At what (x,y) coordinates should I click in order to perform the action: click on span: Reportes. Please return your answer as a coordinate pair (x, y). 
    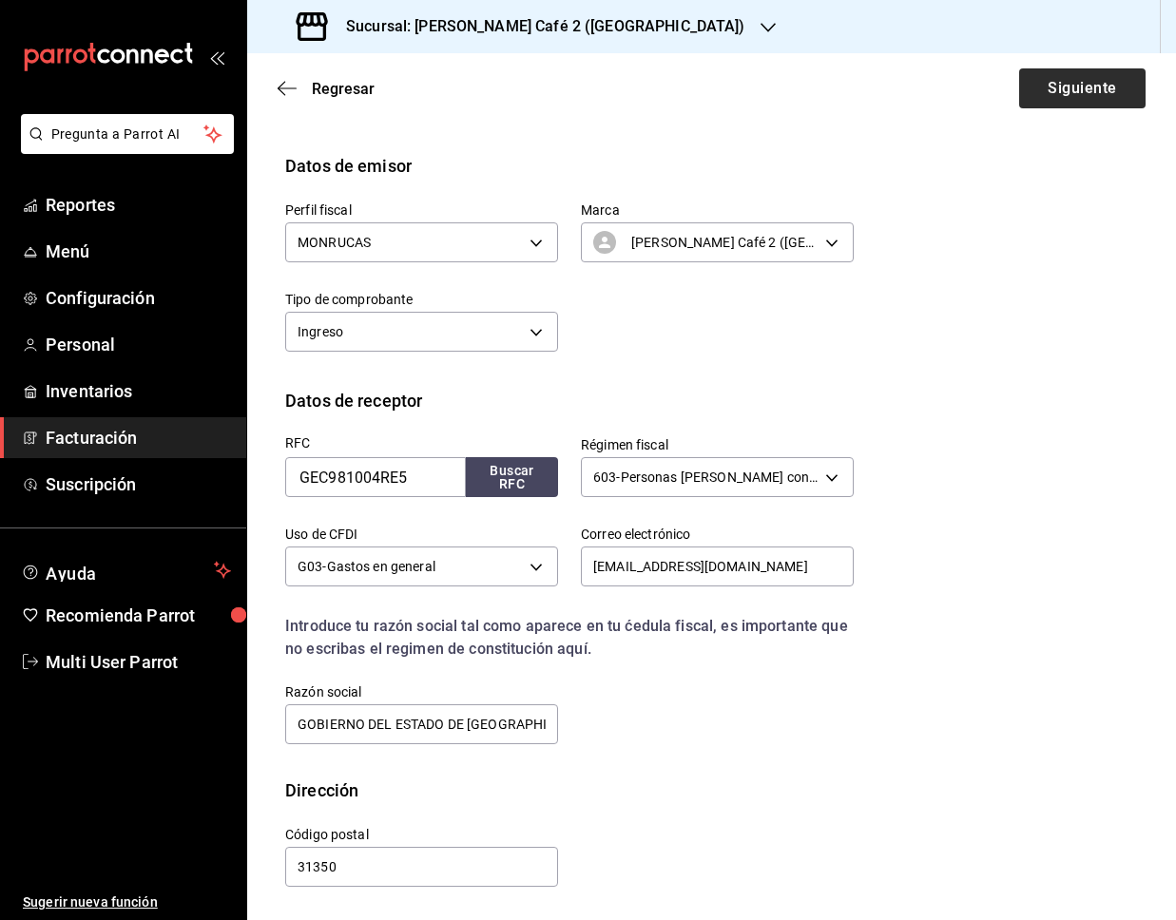
    Looking at the image, I should click on (138, 204).